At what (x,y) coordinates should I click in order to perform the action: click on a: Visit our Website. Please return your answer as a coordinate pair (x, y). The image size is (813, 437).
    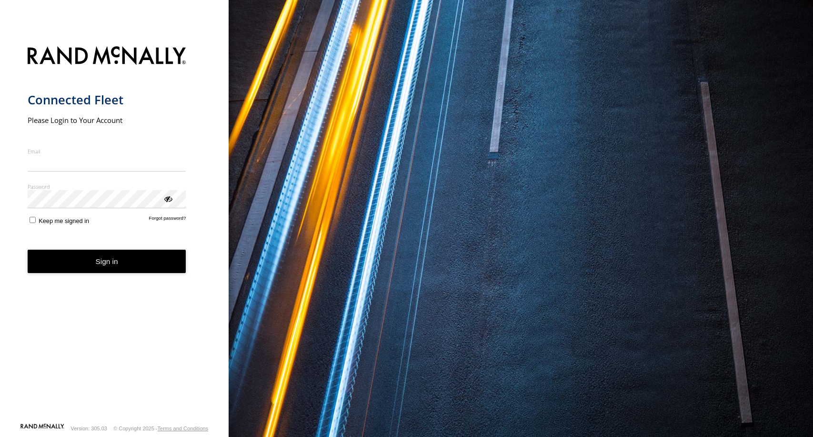
    Looking at the image, I should click on (42, 428).